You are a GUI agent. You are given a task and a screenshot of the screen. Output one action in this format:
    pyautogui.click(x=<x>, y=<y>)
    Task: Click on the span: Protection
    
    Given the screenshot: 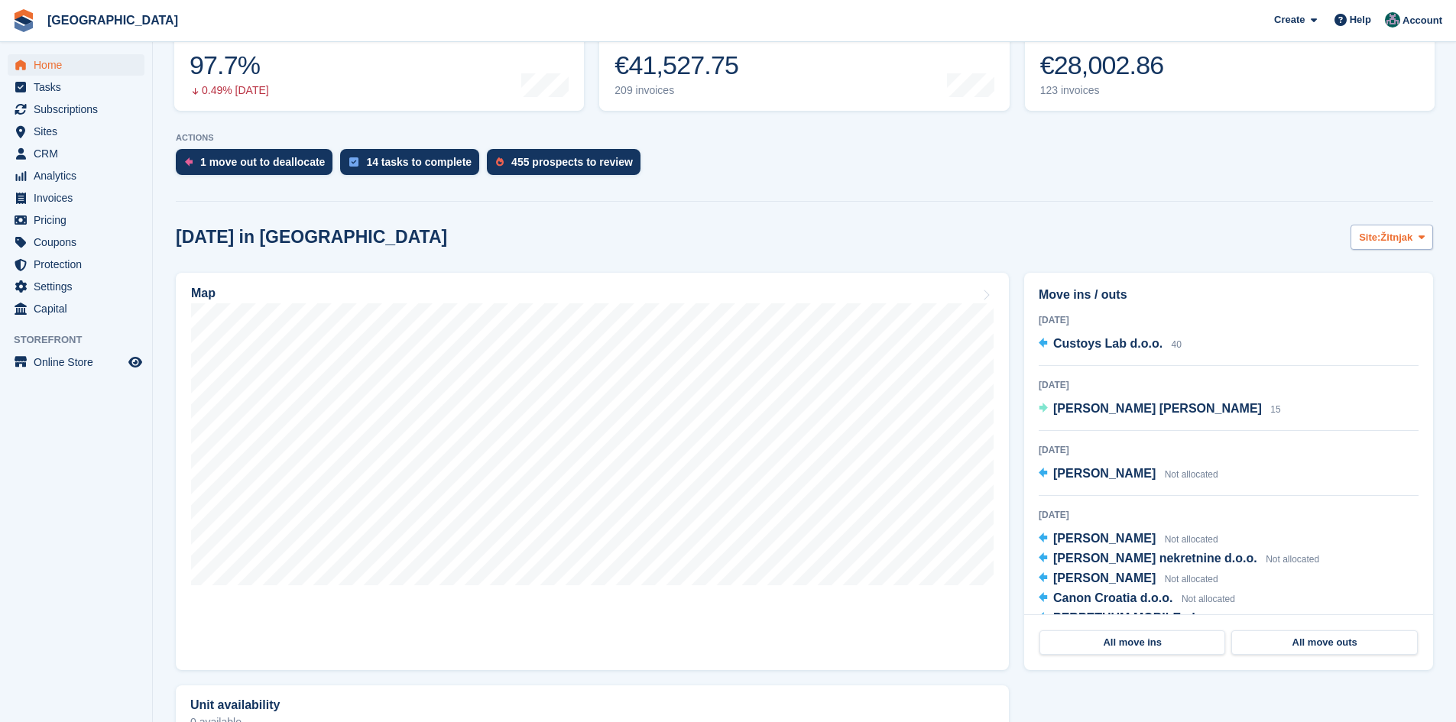 What is the action you would take?
    pyautogui.click(x=79, y=264)
    